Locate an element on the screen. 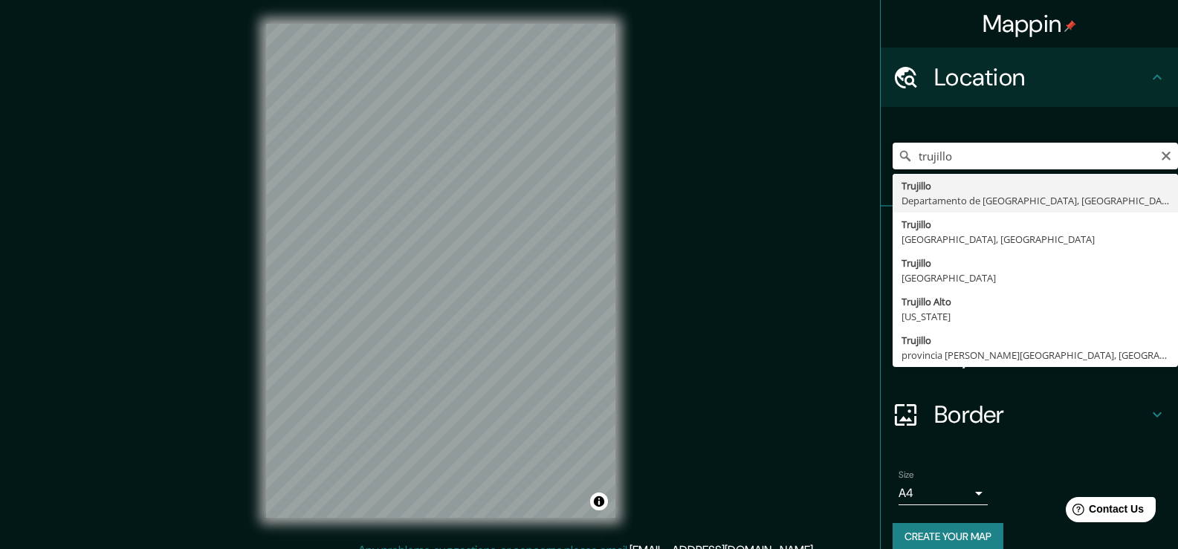 This screenshot has height=549, width=1178. h4: Location is located at coordinates (1041, 77).